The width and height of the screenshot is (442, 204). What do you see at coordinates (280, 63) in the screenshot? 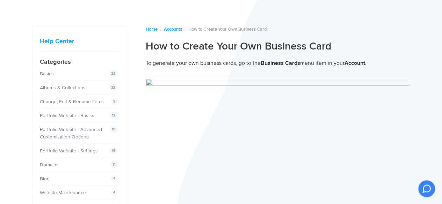
I see `strong: Business Cards` at bounding box center [280, 63].